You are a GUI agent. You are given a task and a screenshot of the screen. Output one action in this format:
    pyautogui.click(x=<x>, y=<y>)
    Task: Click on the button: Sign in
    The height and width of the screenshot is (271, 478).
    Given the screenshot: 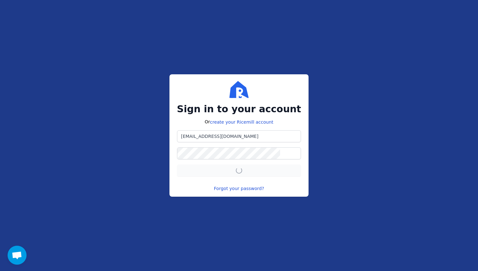 What is the action you would take?
    pyautogui.click(x=239, y=170)
    